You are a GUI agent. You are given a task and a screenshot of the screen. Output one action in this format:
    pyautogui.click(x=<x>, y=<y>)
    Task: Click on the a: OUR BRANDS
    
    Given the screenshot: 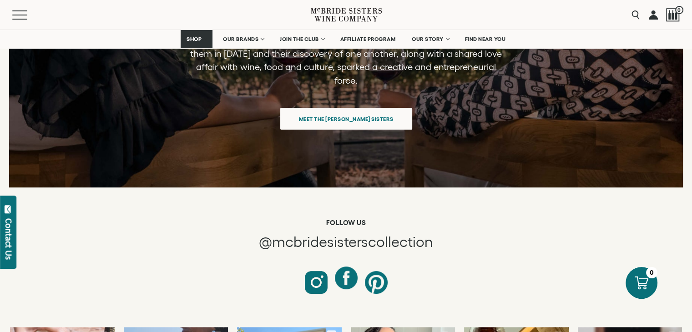 What is the action you would take?
    pyautogui.click(x=243, y=39)
    